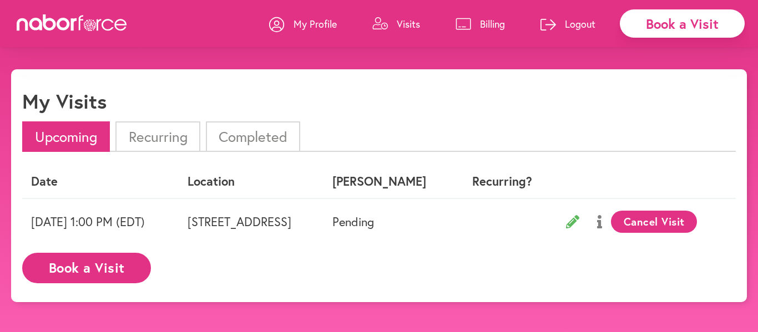 Image resolution: width=758 pixels, height=332 pixels. I want to click on button: Book a Visit, so click(87, 268).